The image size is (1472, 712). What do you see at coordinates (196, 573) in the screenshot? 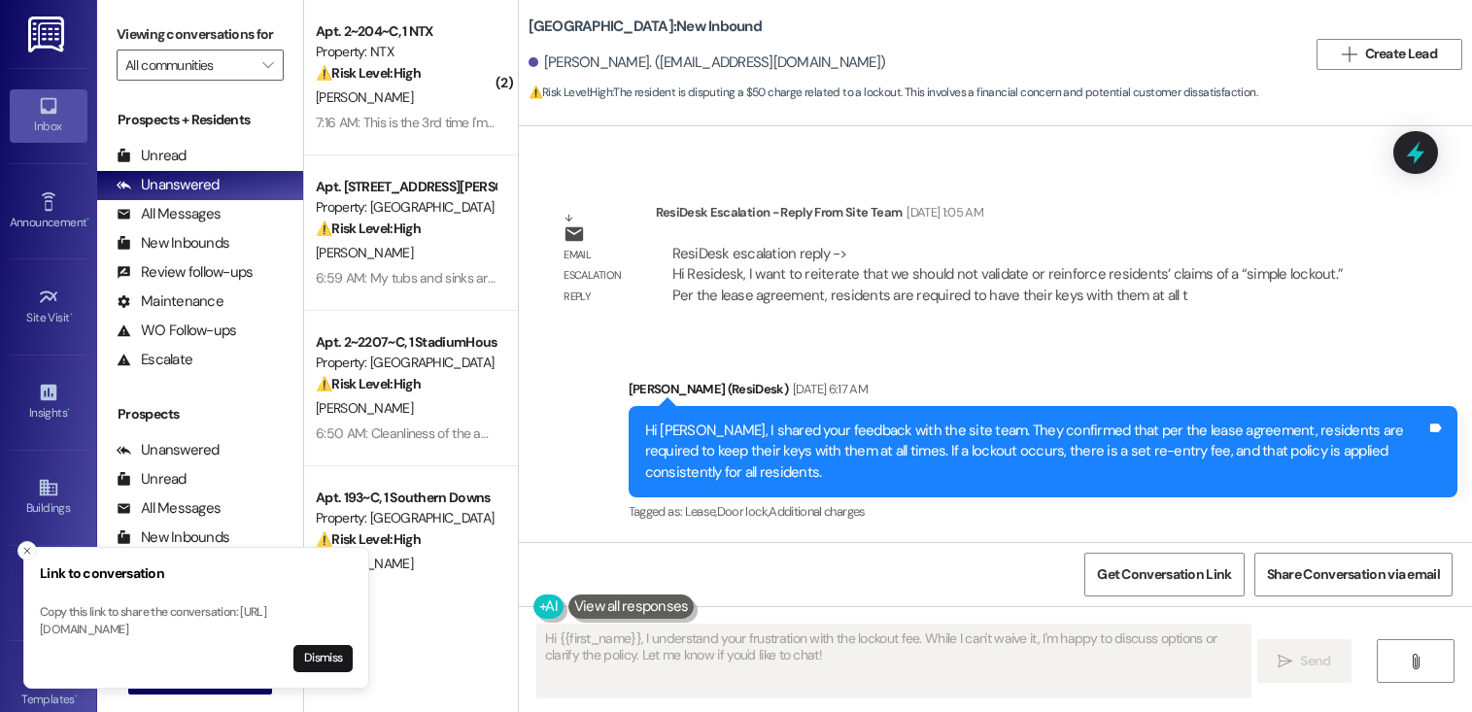
I see `h3: Link to conversation` at bounding box center [196, 573].